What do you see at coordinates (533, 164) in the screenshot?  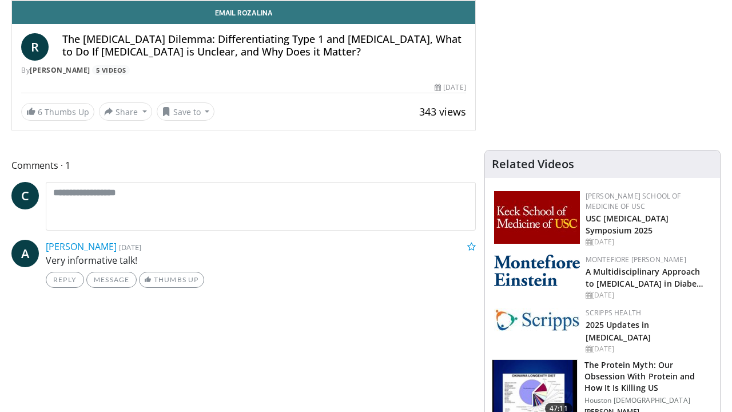 I see `h4: Related Videos` at bounding box center [533, 164].